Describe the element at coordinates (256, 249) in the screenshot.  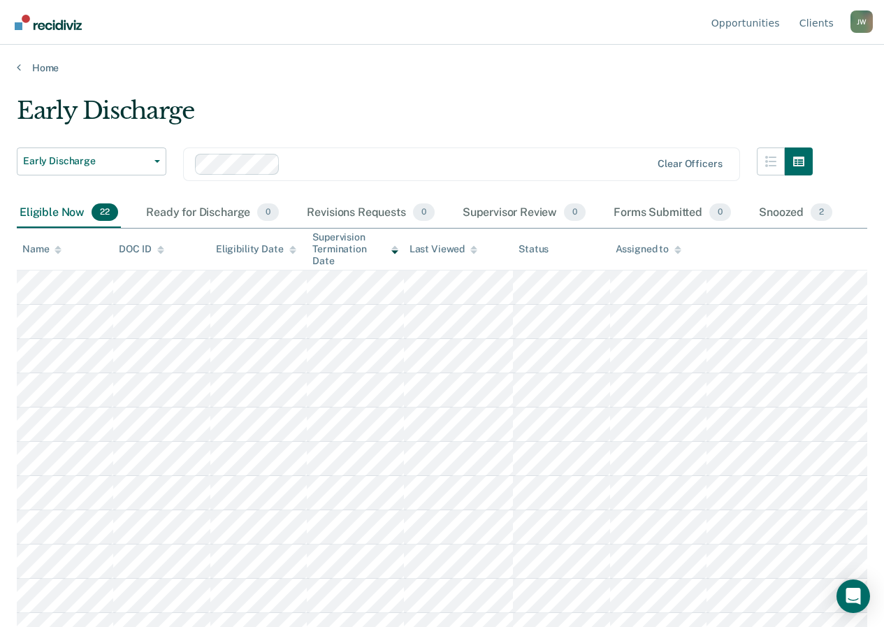
I see `div: Eligibility Date` at that location.